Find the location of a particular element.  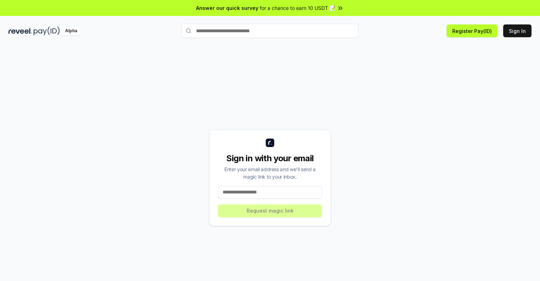

span: for a chance to earn 10 USDT 📝 is located at coordinates (298, 8).